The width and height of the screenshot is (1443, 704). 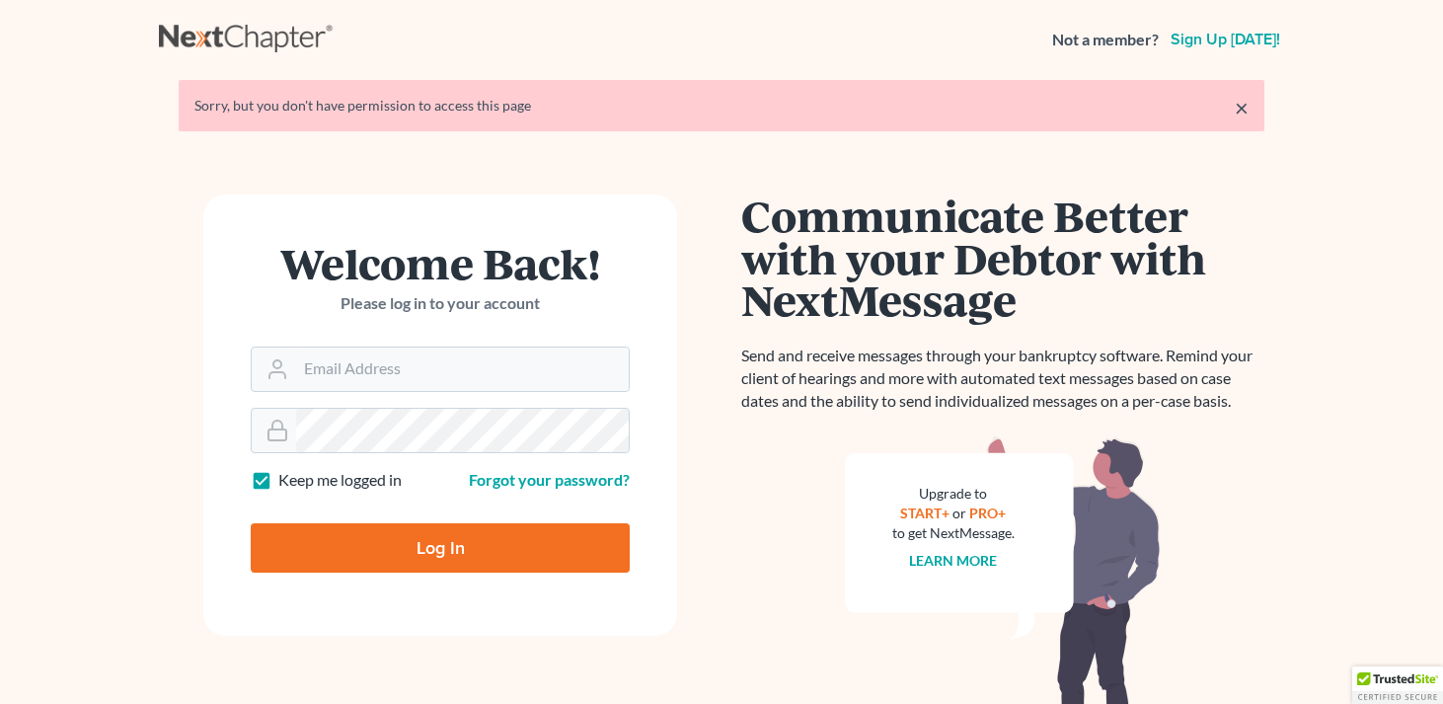 What do you see at coordinates (988, 512) in the screenshot?
I see `a: PRO+` at bounding box center [988, 512].